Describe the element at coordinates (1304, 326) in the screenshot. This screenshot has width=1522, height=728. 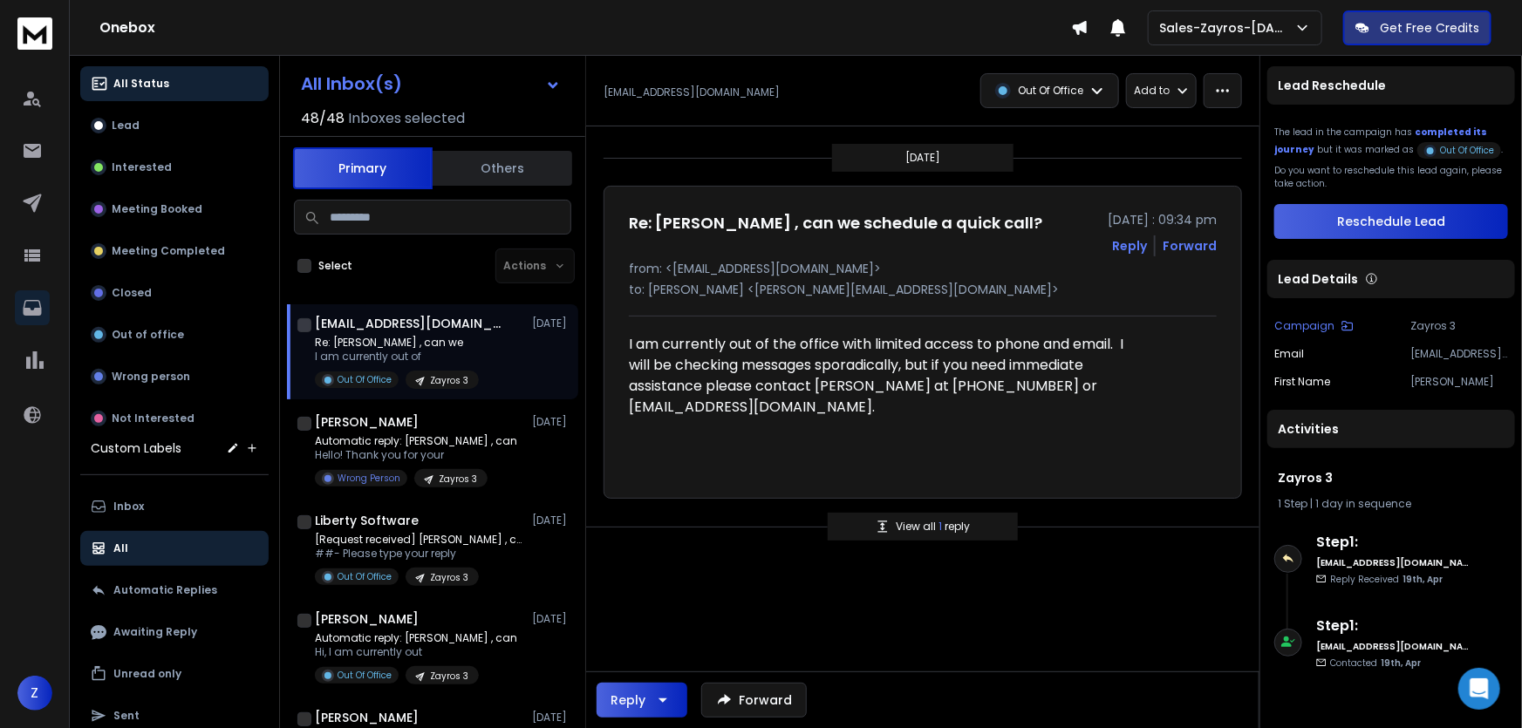
I see `p: Campaign` at that location.